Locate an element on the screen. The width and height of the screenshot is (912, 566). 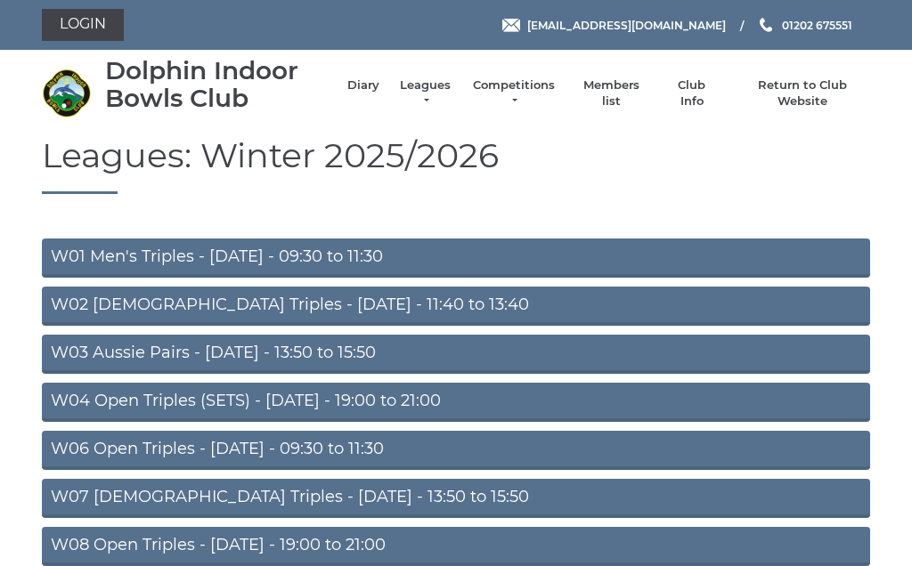
span: 01202 675551 is located at coordinates (817, 24).